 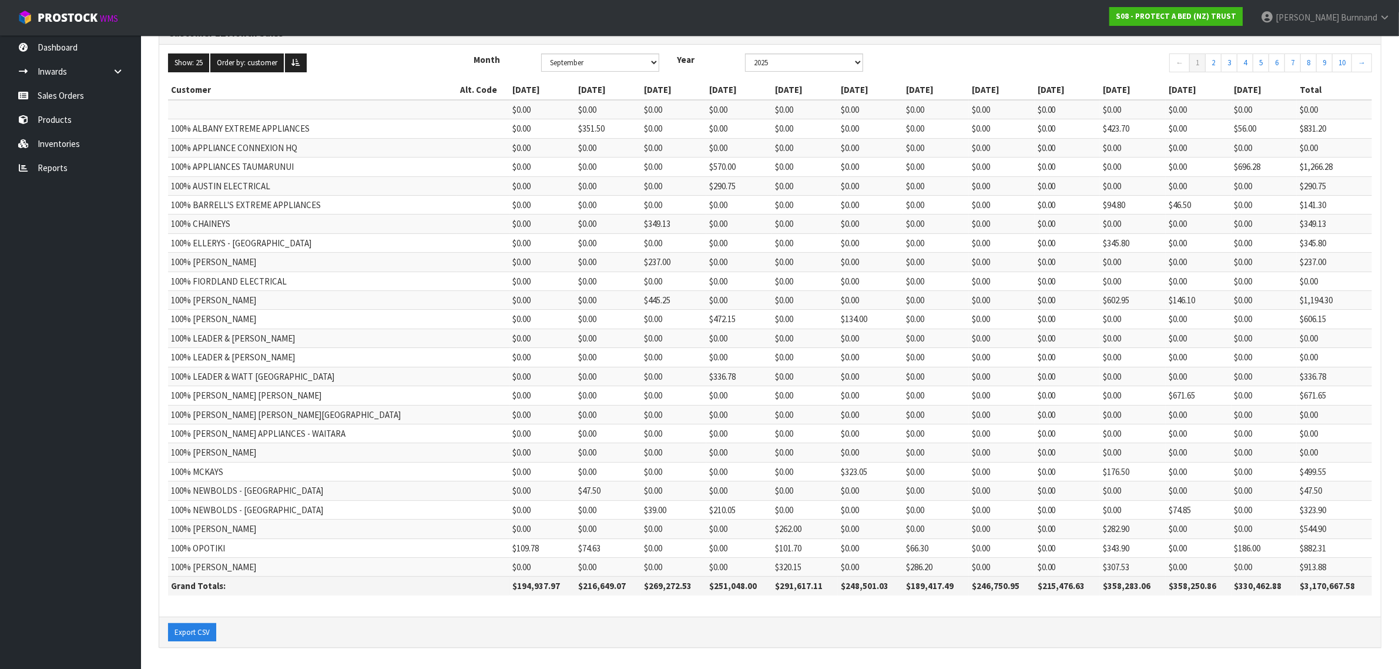 What do you see at coordinates (1335, 224) in the screenshot?
I see `td: $349.13` at bounding box center [1335, 224].